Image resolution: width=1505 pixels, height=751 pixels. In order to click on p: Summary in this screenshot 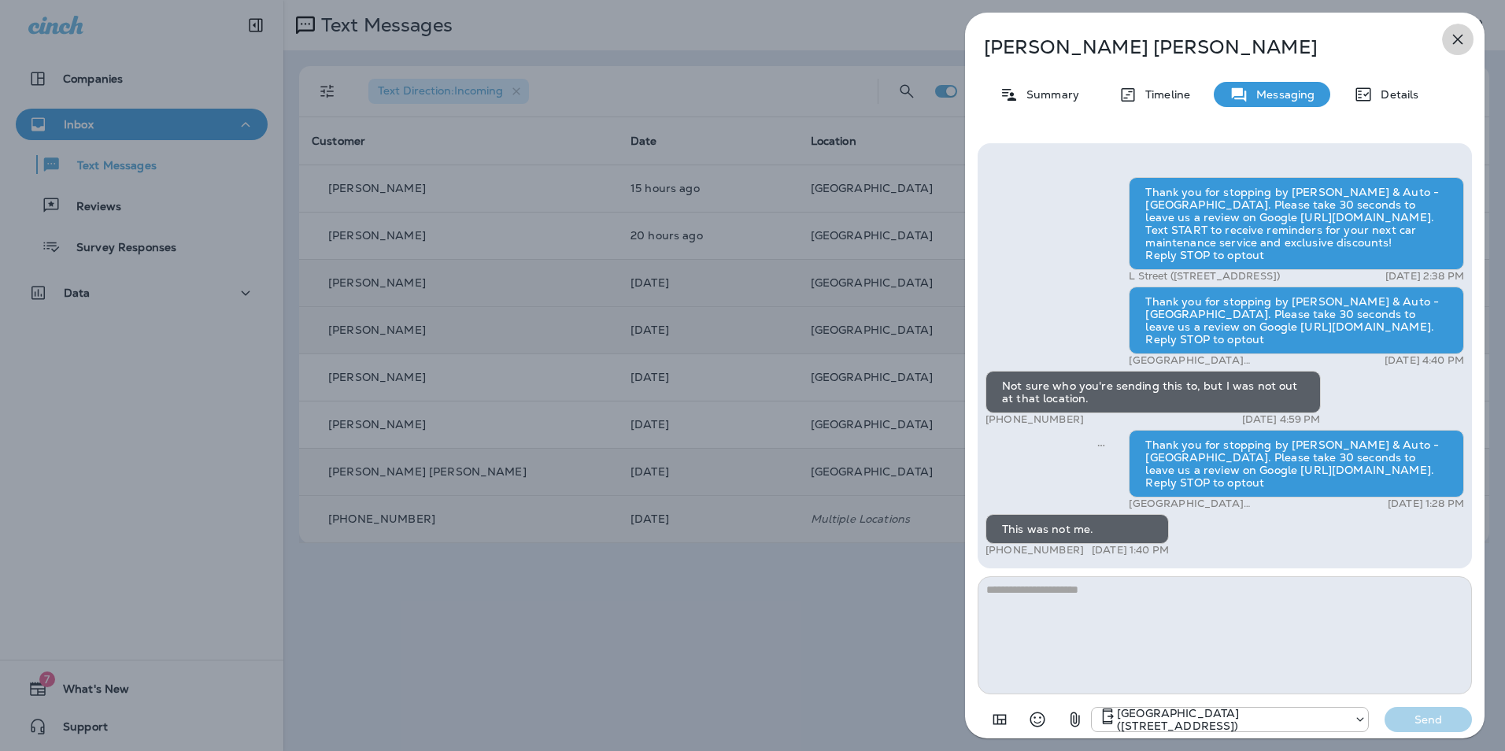, I will do `click(1049, 94)`.